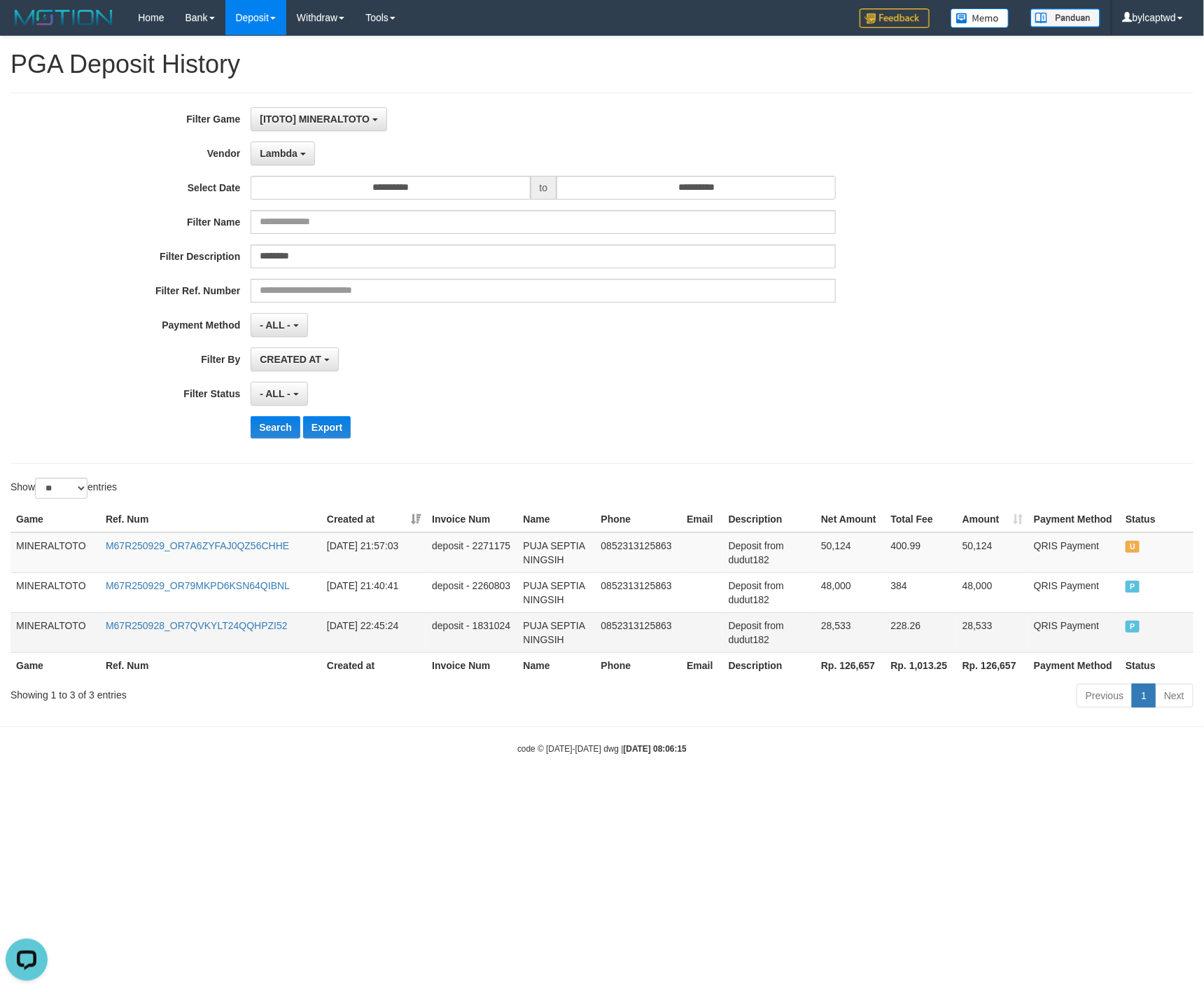  Describe the element at coordinates (275, 427) in the screenshot. I see `button: Search` at that location.